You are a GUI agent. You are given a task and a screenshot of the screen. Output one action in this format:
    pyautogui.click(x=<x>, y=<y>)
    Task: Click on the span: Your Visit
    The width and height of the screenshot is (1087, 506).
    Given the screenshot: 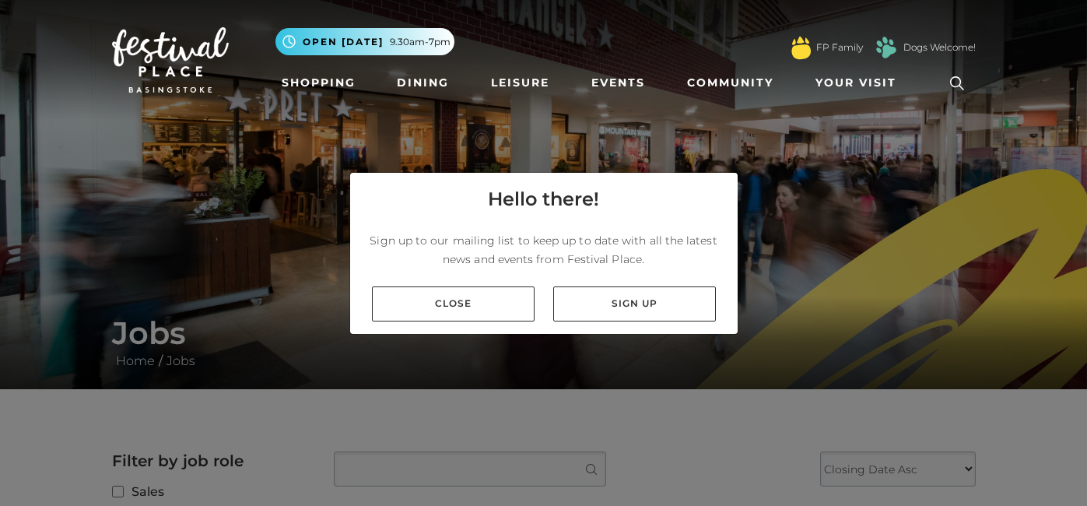 What is the action you would take?
    pyautogui.click(x=856, y=82)
    